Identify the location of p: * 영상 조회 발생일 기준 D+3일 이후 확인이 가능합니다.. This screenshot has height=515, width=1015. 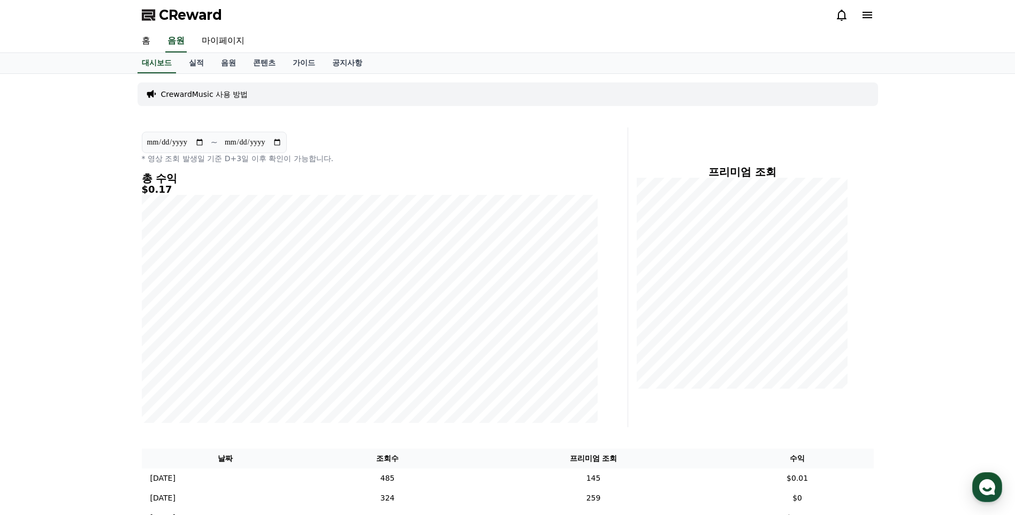
(370, 158).